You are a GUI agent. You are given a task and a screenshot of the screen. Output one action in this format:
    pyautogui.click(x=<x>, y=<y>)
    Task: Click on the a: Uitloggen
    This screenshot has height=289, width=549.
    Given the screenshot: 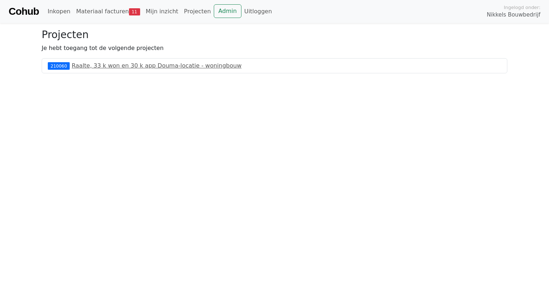 What is the action you would take?
    pyautogui.click(x=258, y=11)
    